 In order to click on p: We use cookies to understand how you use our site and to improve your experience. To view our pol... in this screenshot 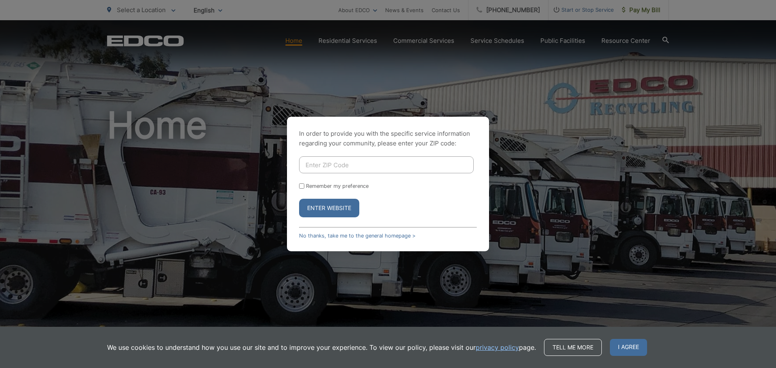, I will do `click(321, 348)`.